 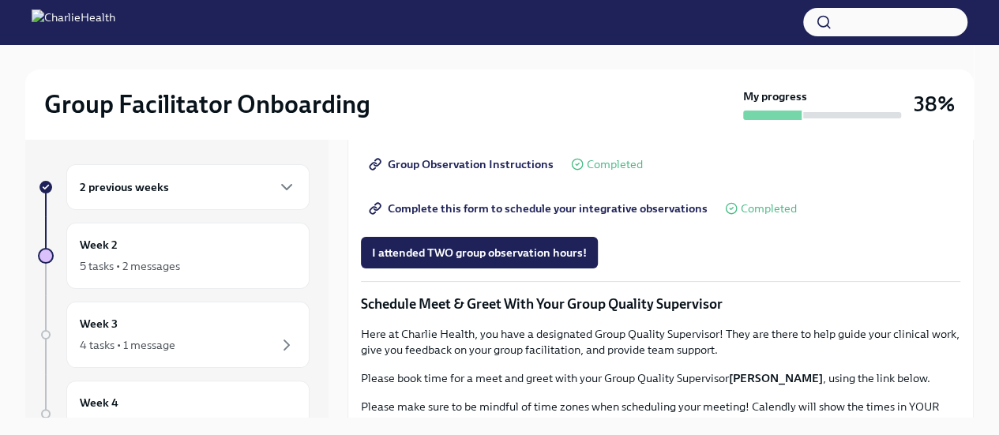 I want to click on p: Here at Charlie Health, you have a designated Group Quality Supervisor! They are there to help gu..., so click(x=660, y=342).